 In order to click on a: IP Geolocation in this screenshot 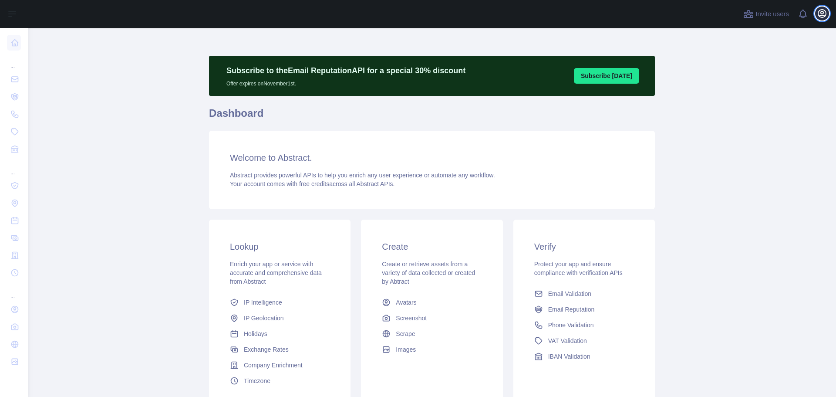, I will do `click(280, 318)`.